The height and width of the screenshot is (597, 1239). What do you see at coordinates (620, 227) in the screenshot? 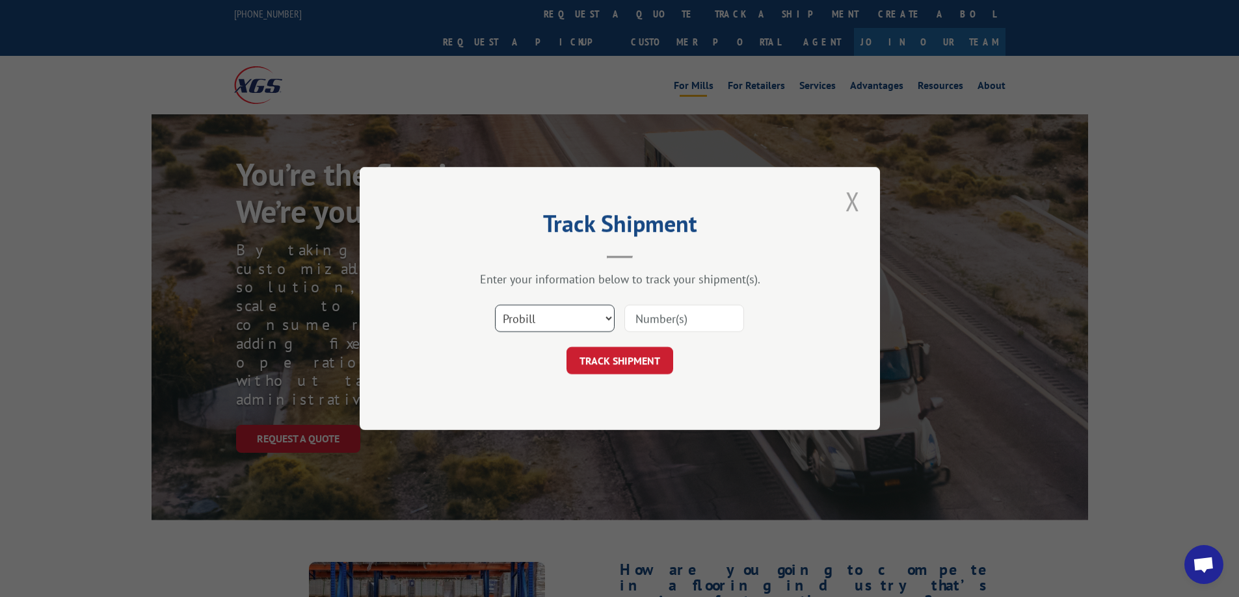
I see `h2: Track Shipment` at bounding box center [620, 227].